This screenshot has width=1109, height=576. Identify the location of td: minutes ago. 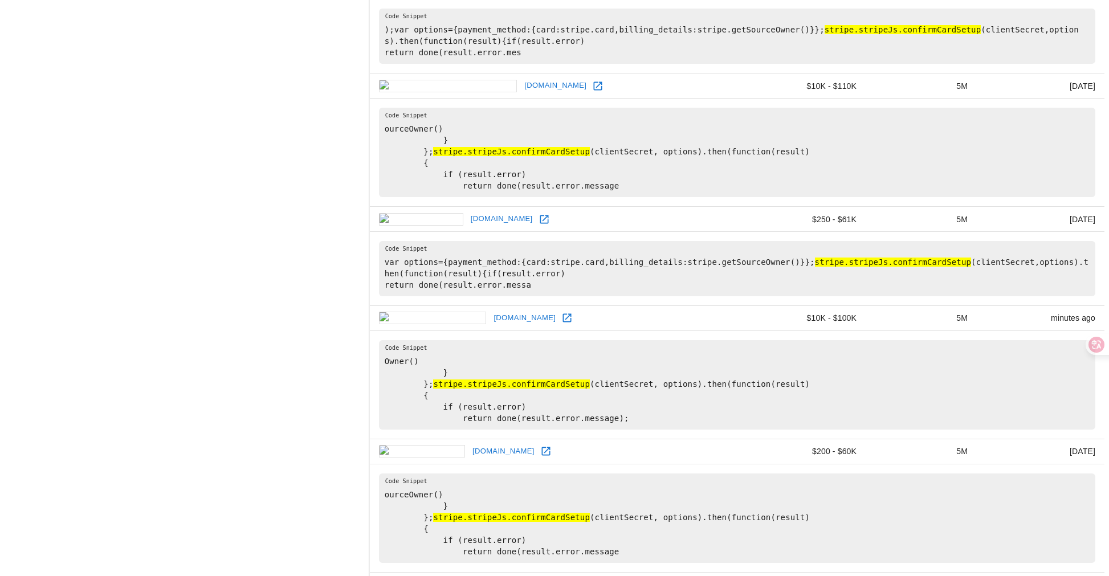
(1041, 318).